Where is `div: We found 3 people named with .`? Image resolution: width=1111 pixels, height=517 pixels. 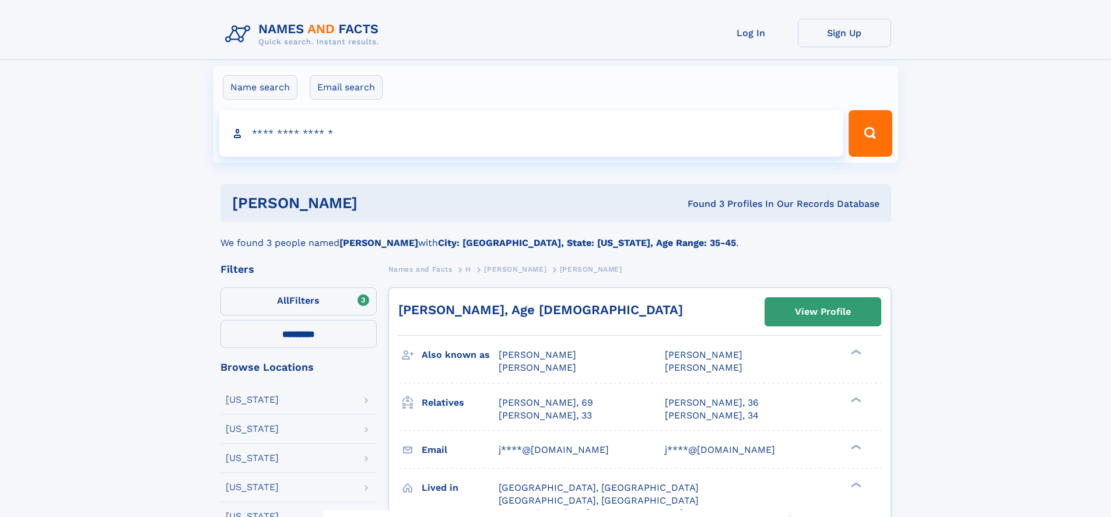
div: We found 3 people named with . is located at coordinates (556, 236).